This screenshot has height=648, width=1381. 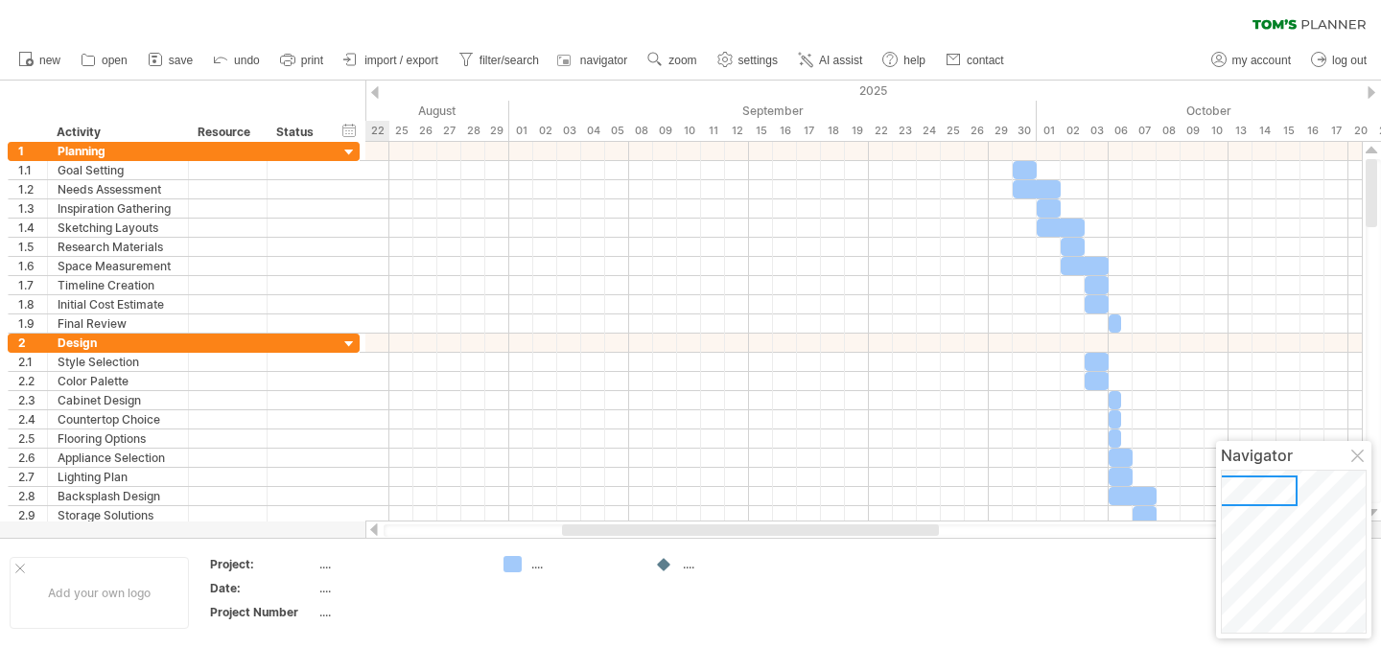 What do you see at coordinates (736, 130) in the screenshot?
I see `div: Friday, 12 September 2025` at bounding box center [736, 130].